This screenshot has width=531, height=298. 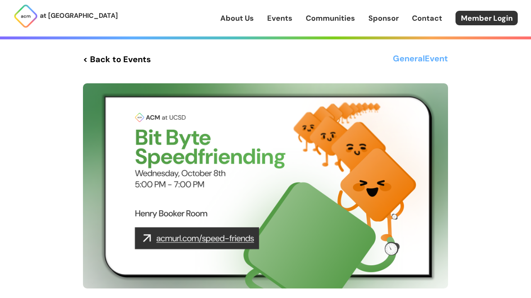 I want to click on a: Sponsor, so click(x=384, y=18).